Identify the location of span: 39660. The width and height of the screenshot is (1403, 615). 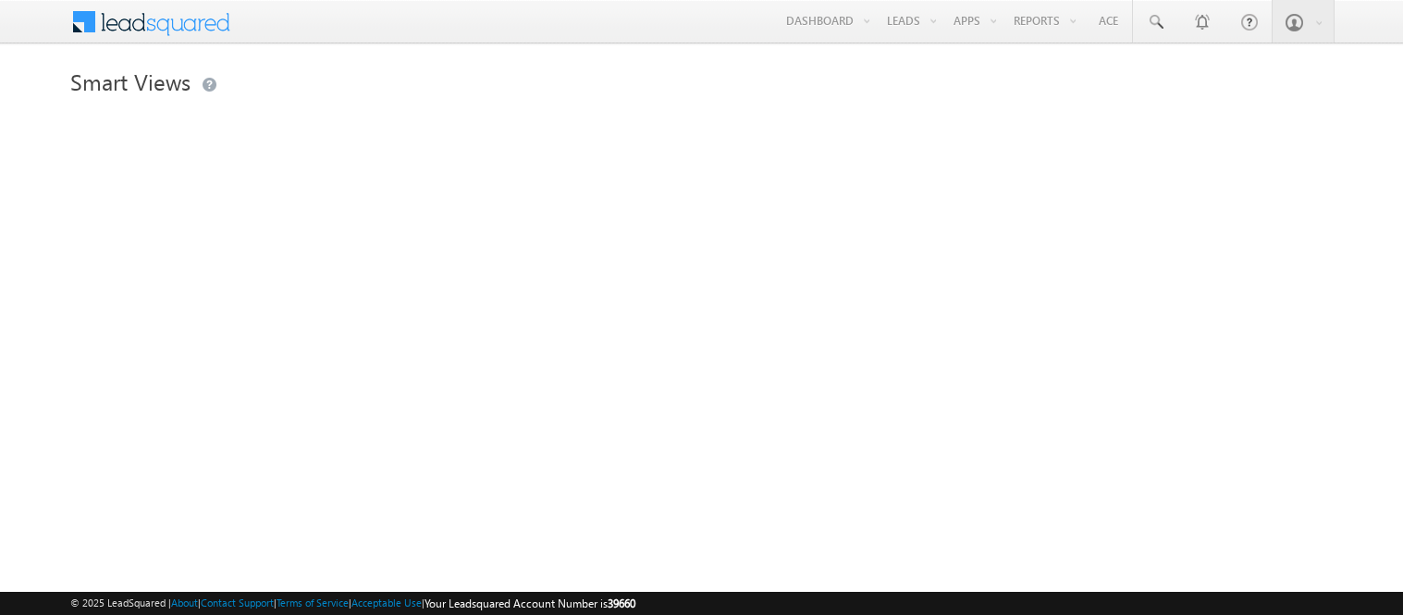
(622, 603).